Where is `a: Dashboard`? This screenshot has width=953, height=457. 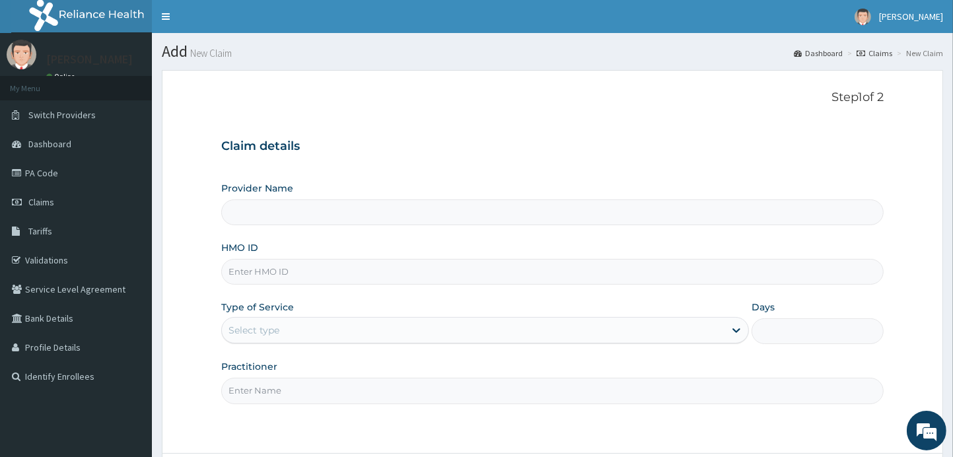 a: Dashboard is located at coordinates (819, 53).